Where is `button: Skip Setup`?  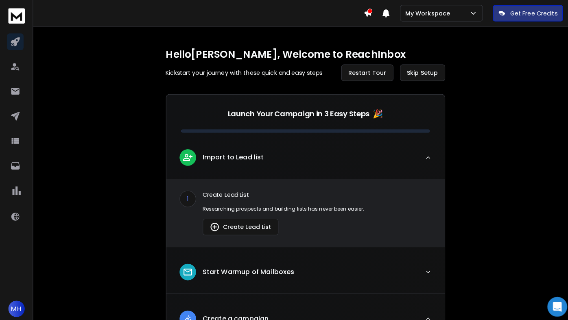
button: Skip Setup is located at coordinates (415, 72).